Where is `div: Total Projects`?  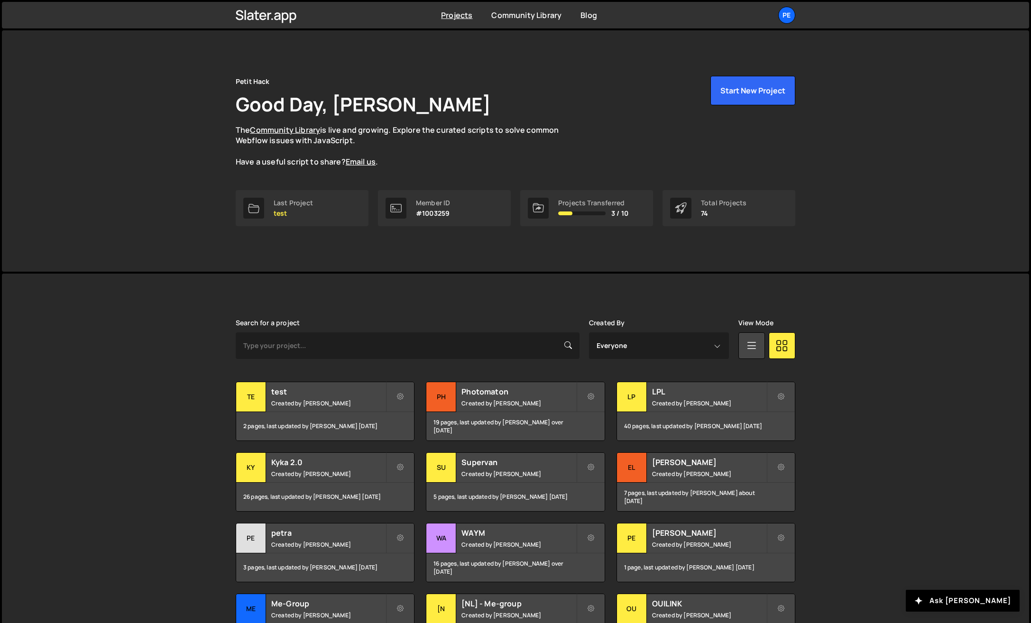
div: Total Projects is located at coordinates (724, 203).